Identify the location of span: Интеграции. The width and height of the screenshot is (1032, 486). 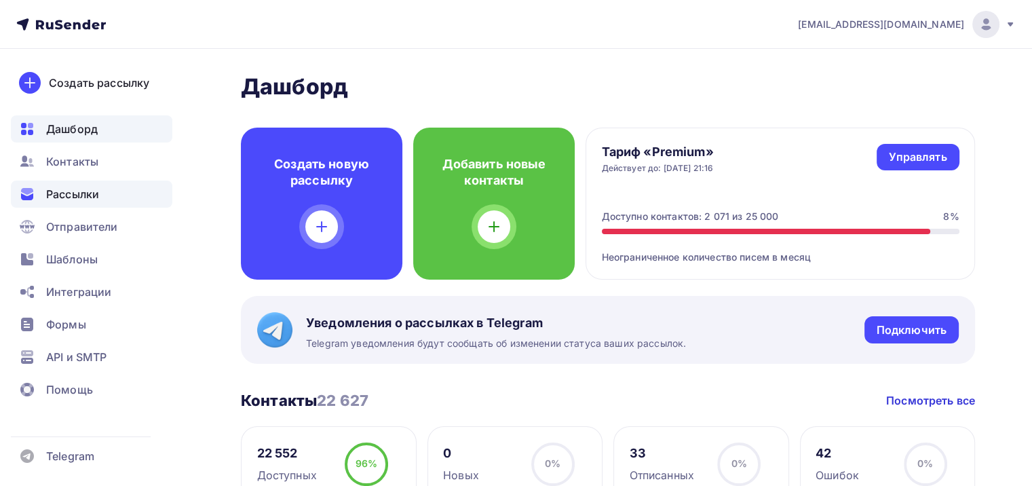
(79, 292).